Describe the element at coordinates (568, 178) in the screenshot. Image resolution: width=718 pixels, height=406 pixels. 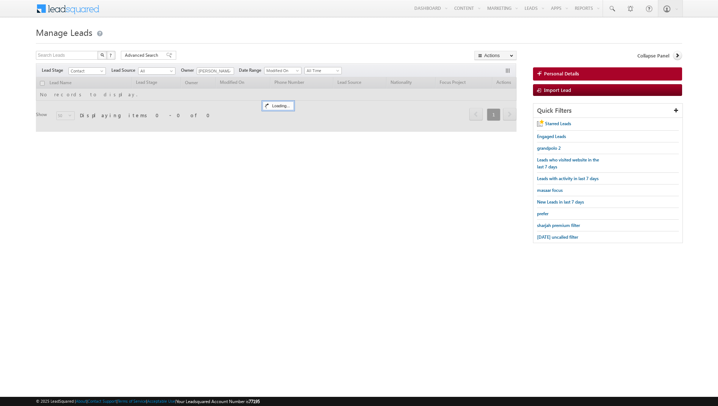
I see `span: Leads with activity in last 7 days` at that location.